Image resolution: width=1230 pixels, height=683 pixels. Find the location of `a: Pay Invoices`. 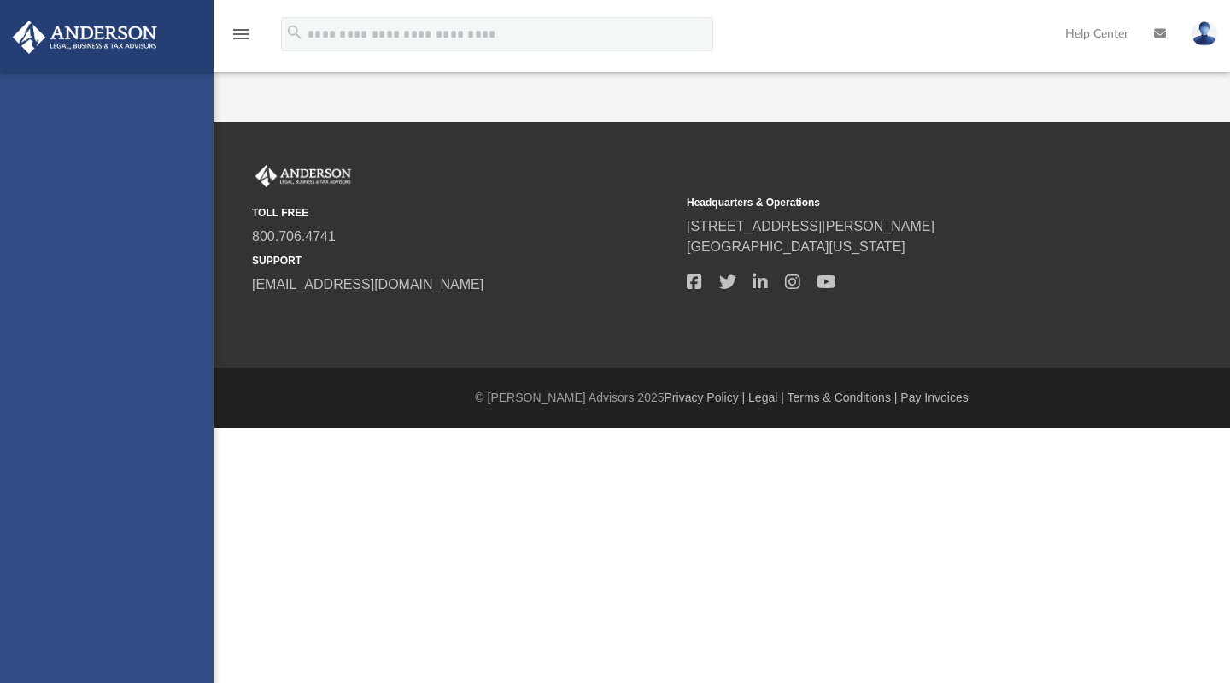

a: Pay Invoices is located at coordinates (934, 397).